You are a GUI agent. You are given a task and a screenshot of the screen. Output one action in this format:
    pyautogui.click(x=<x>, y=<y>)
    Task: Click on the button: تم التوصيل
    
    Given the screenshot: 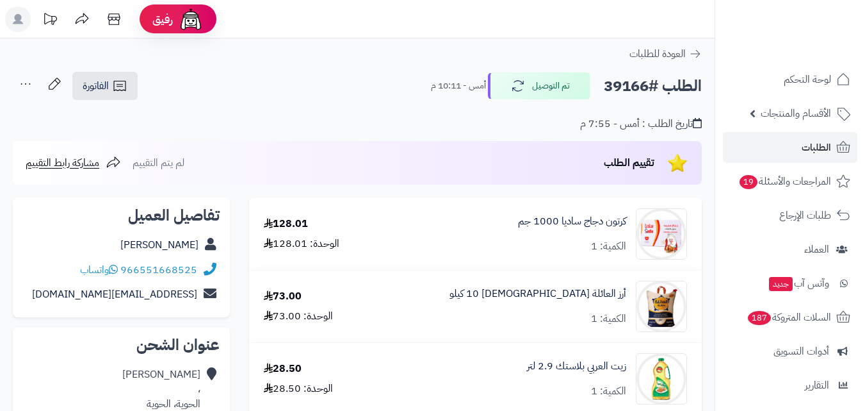 What is the action you would take?
    pyautogui.click(x=539, y=86)
    